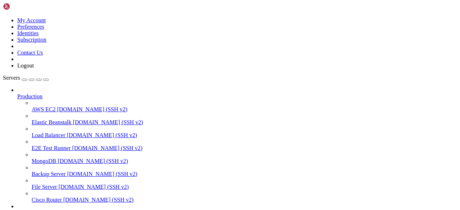  I want to click on img: Shellngn, so click(23, 6).